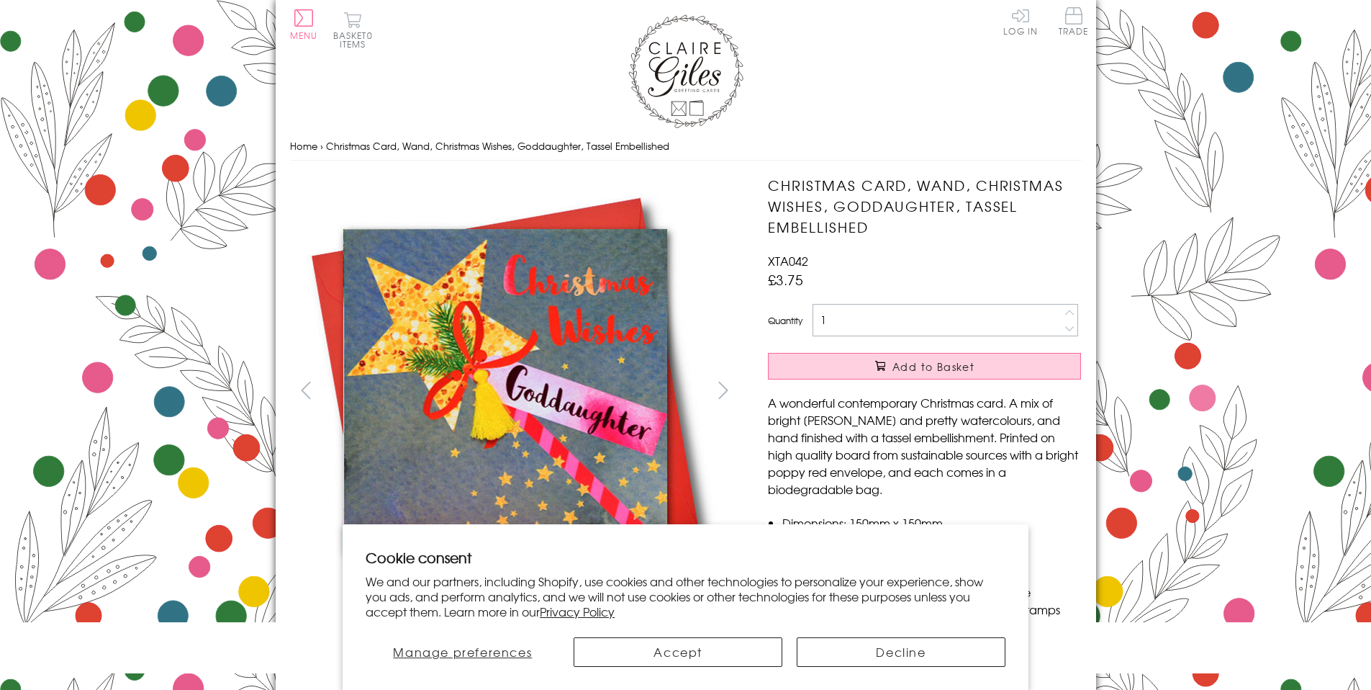  Describe the element at coordinates (788, 261) in the screenshot. I see `span: XTA042` at that location.